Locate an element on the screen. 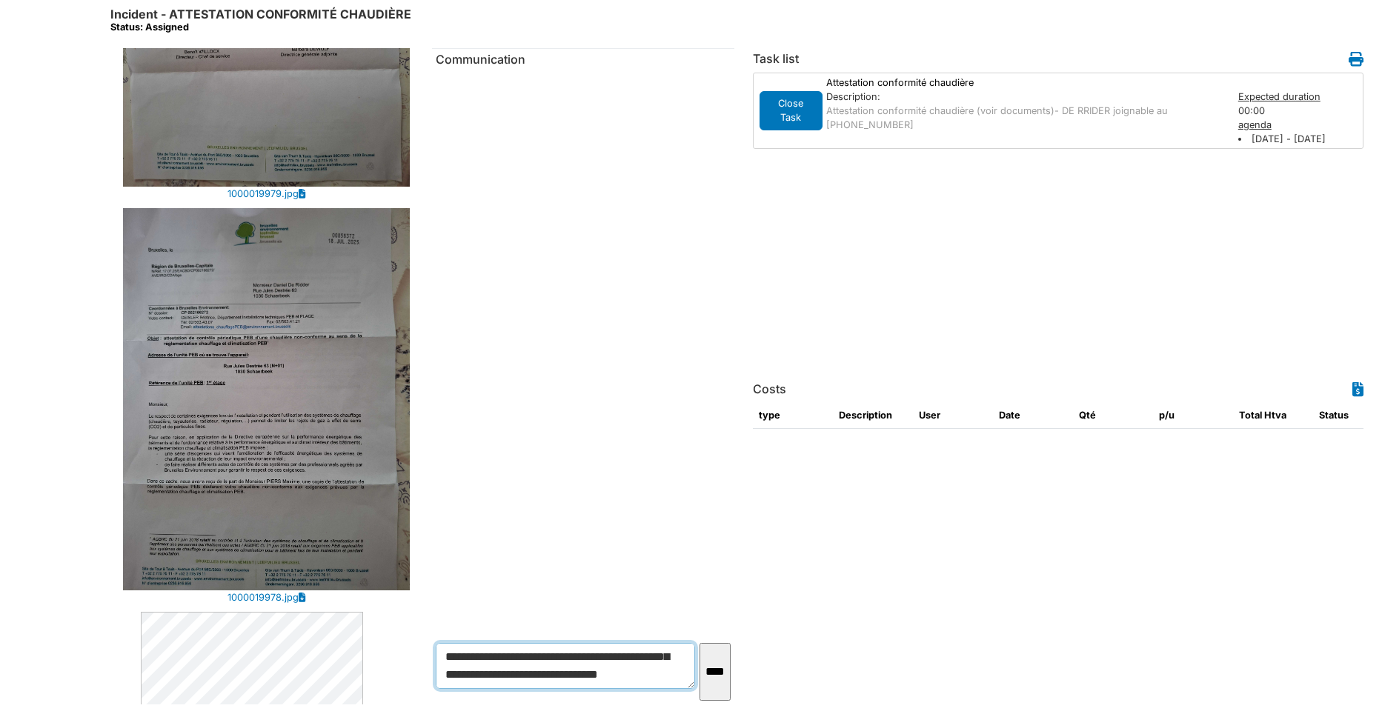 The width and height of the screenshot is (1382, 714). div: Attestation conformité chaudière is located at coordinates (1025, 82).